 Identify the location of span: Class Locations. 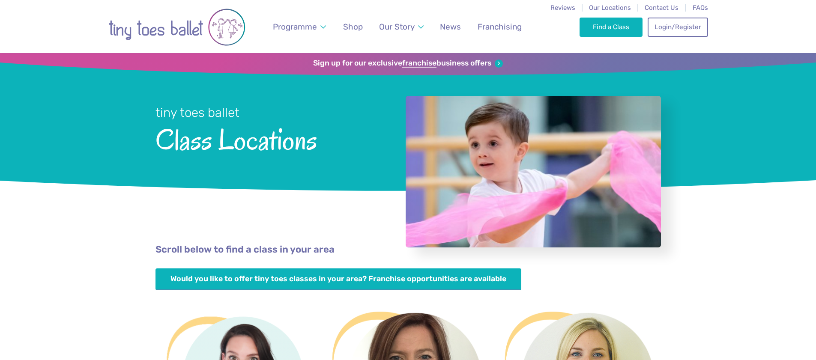
(269, 138).